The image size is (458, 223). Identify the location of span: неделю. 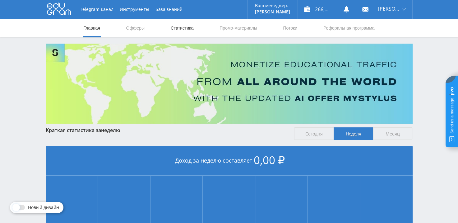
(111, 130).